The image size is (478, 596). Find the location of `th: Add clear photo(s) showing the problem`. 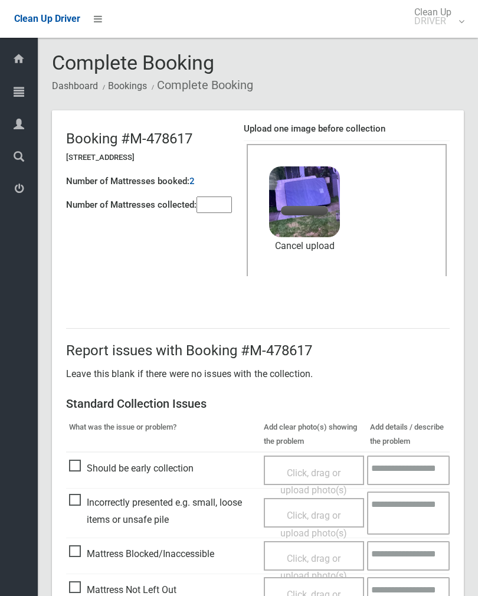

th: Add clear photo(s) showing the problem is located at coordinates (314, 434).